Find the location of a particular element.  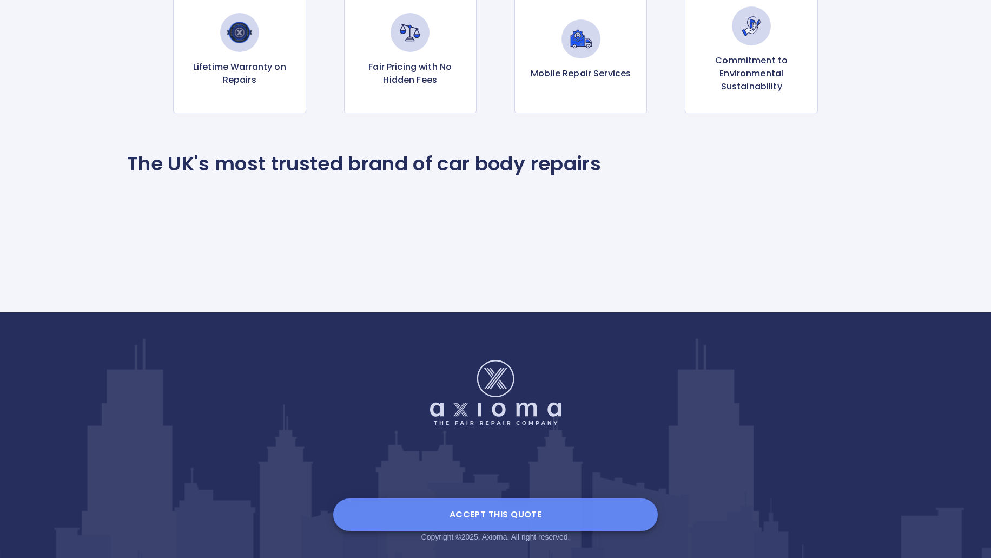

img: Fair Pricing with No Hidden Fees is located at coordinates (410, 32).